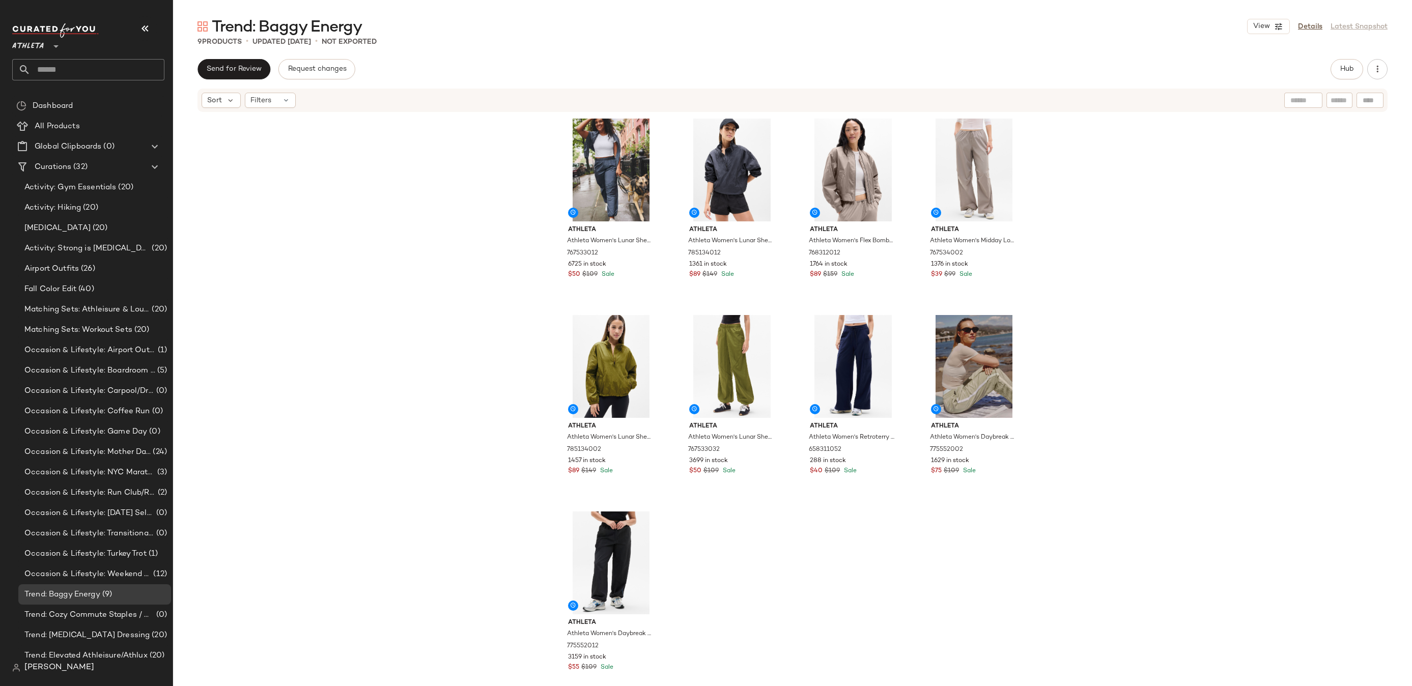  What do you see at coordinates (587, 658) in the screenshot?
I see `span: 3159 in stock` at bounding box center [587, 658].